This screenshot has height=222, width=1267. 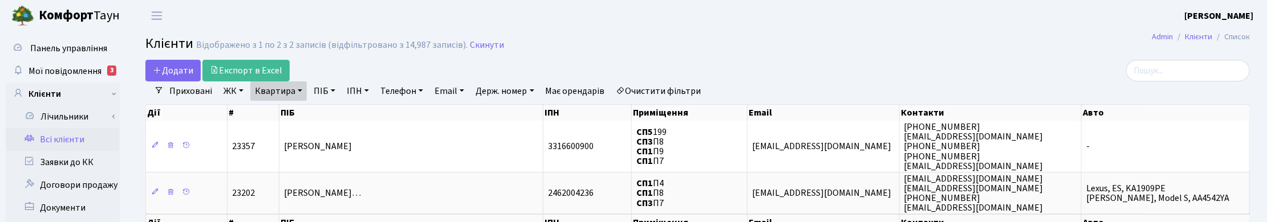 What do you see at coordinates (357, 91) in the screenshot?
I see `a: ІПН` at bounding box center [357, 91].